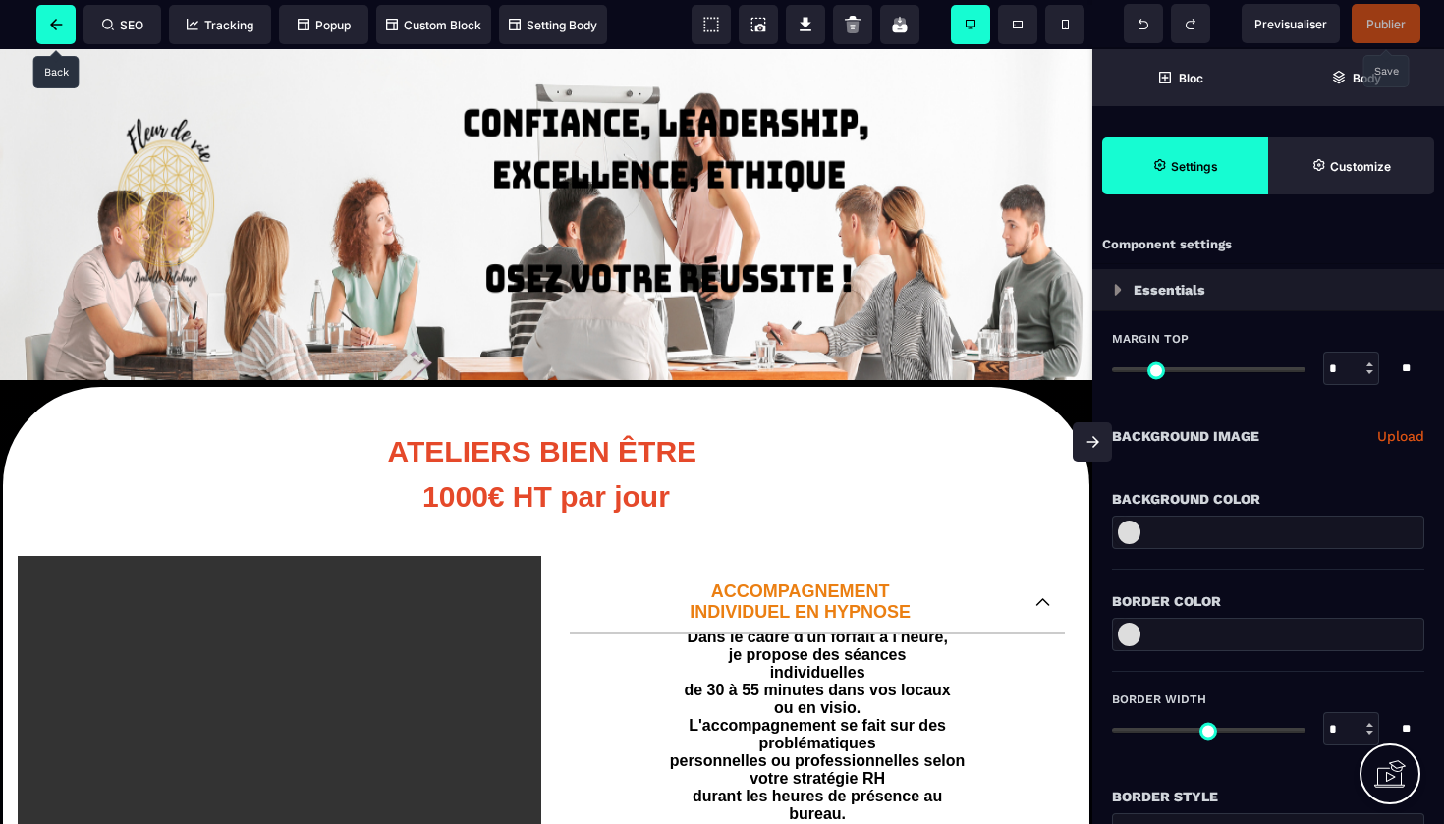  I want to click on span: Settings, so click(1185, 166).